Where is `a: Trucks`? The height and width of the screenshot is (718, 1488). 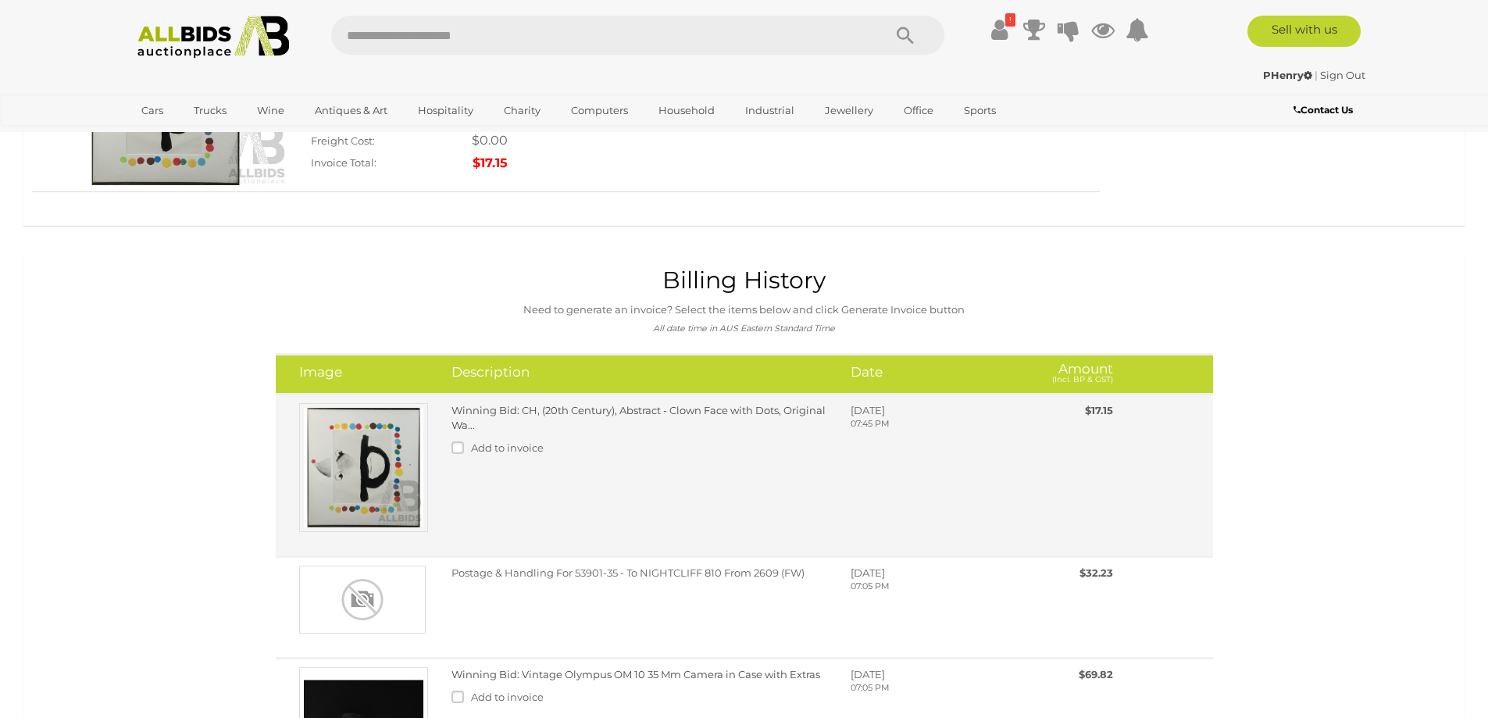
a: Trucks is located at coordinates (210, 110).